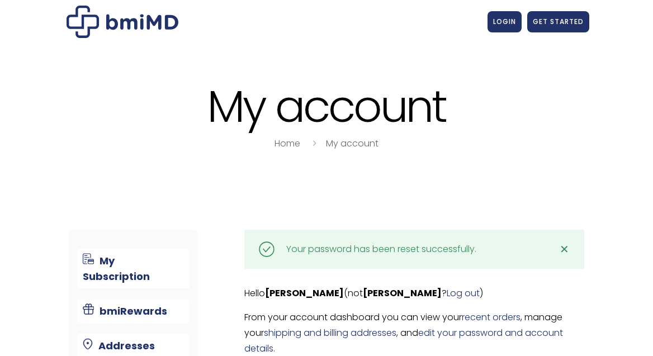 Image resolution: width=653 pixels, height=356 pixels. Describe the element at coordinates (558, 22) in the screenshot. I see `a: GET STARTED` at that location.